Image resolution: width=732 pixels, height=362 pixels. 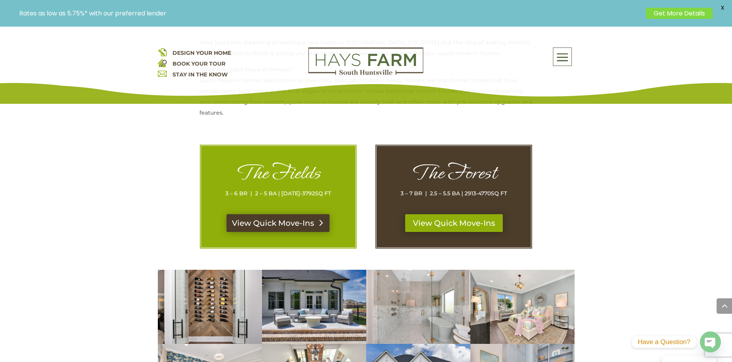 I want to click on img: book your home tour, so click(x=162, y=63).